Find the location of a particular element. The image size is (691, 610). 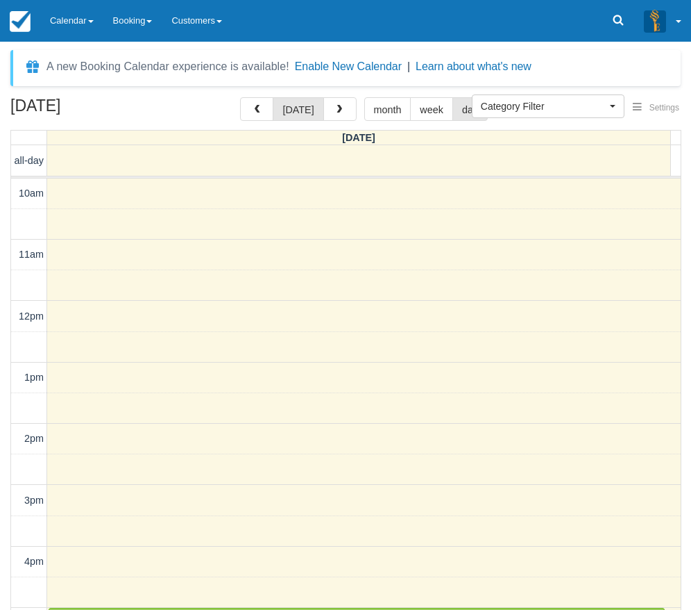

img: checkfront-main-nav-mini-logo.png is located at coordinates (20, 22).